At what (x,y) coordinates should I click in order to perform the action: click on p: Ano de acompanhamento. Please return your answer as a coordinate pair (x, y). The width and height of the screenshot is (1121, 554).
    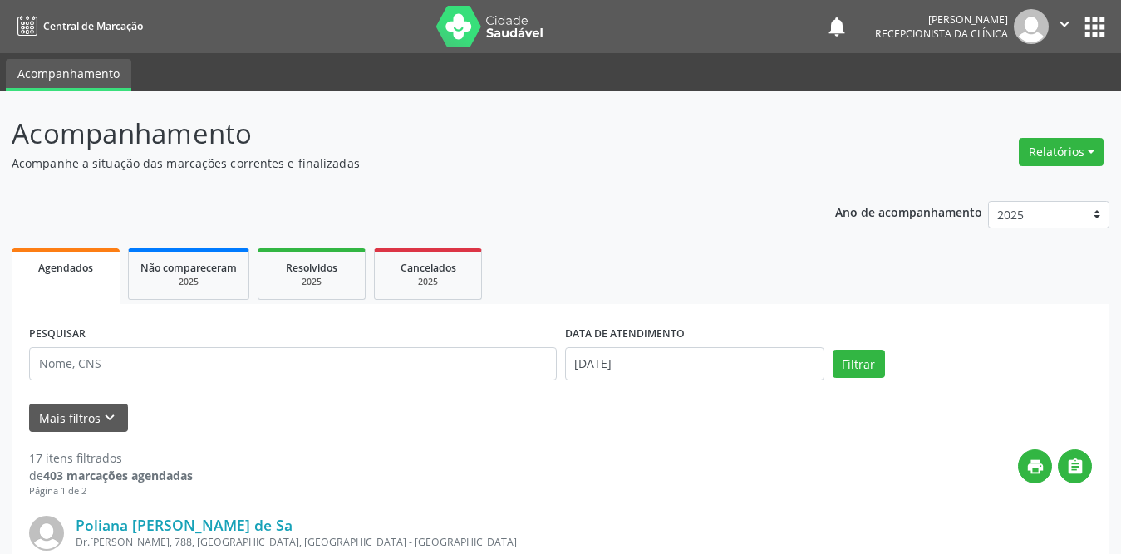
    Looking at the image, I should click on (908, 211).